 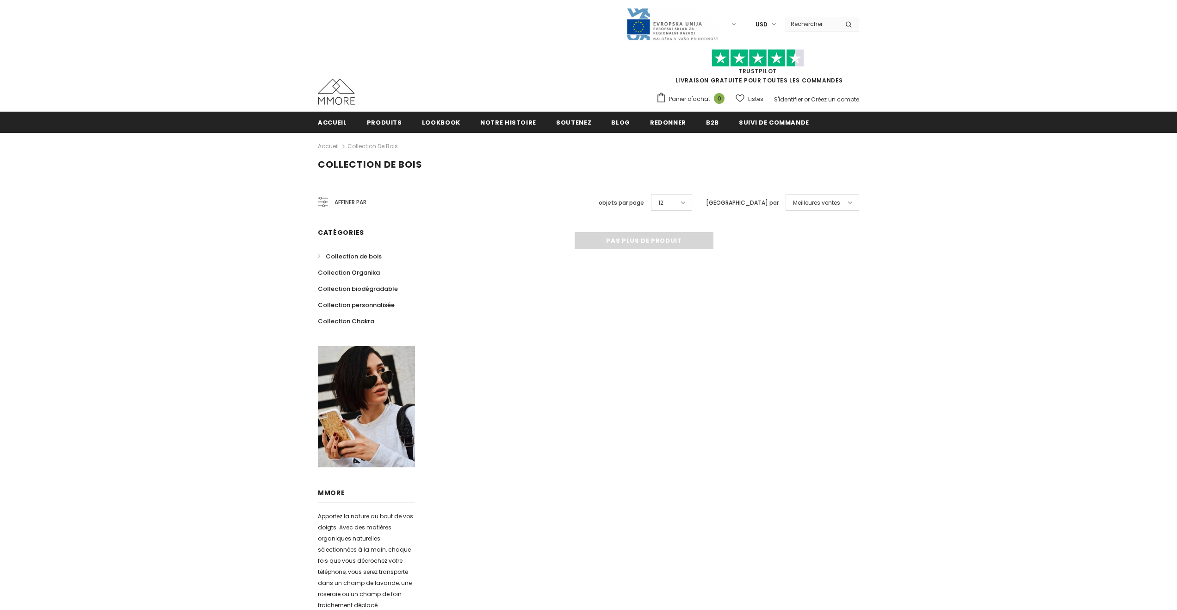 I want to click on a: Javni Razpis, so click(x=672, y=24).